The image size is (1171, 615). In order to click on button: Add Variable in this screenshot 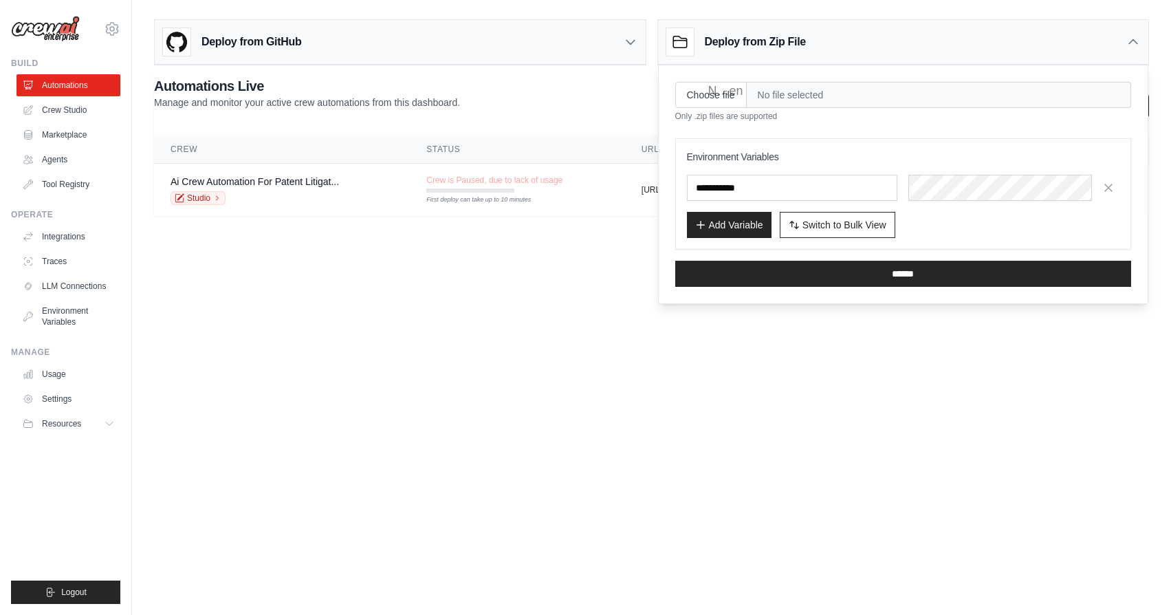, I will do `click(729, 225)`.